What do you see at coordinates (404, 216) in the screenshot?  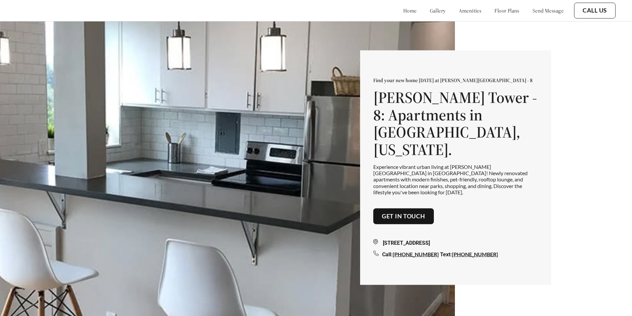 I see `a: Get in touch` at bounding box center [404, 216].